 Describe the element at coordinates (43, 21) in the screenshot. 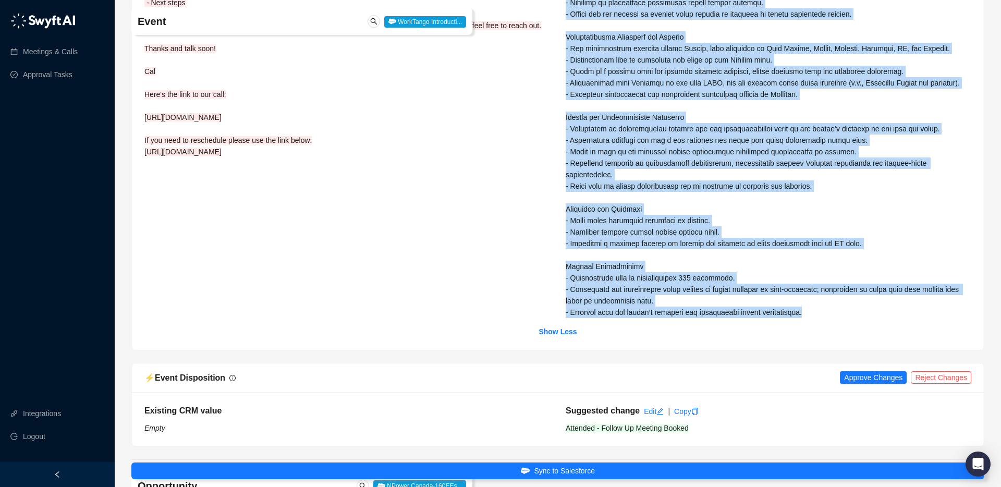

I see `img: logo-05li4sbe.png` at that location.